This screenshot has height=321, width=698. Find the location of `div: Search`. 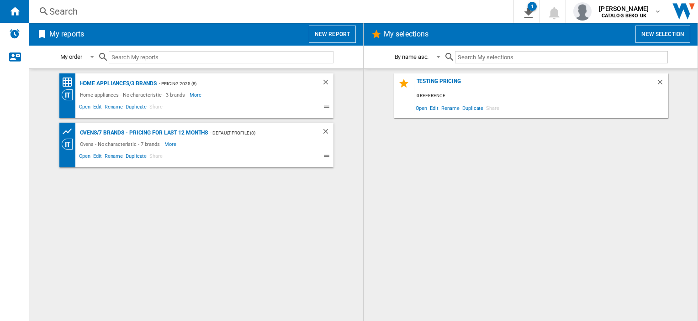

div: Search is located at coordinates (269, 11).